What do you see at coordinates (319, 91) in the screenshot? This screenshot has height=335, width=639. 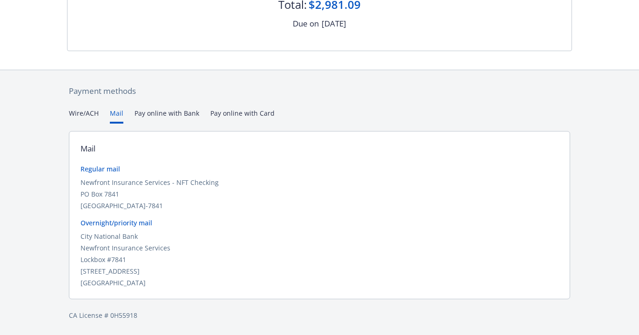 I see `div: Payment methods` at bounding box center [319, 91].